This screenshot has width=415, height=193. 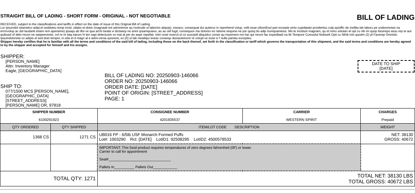 I want to click on div: Shipper hereby certifies that he is familiar with all the terms and conditions of the said bill o..., so click(x=207, y=43).